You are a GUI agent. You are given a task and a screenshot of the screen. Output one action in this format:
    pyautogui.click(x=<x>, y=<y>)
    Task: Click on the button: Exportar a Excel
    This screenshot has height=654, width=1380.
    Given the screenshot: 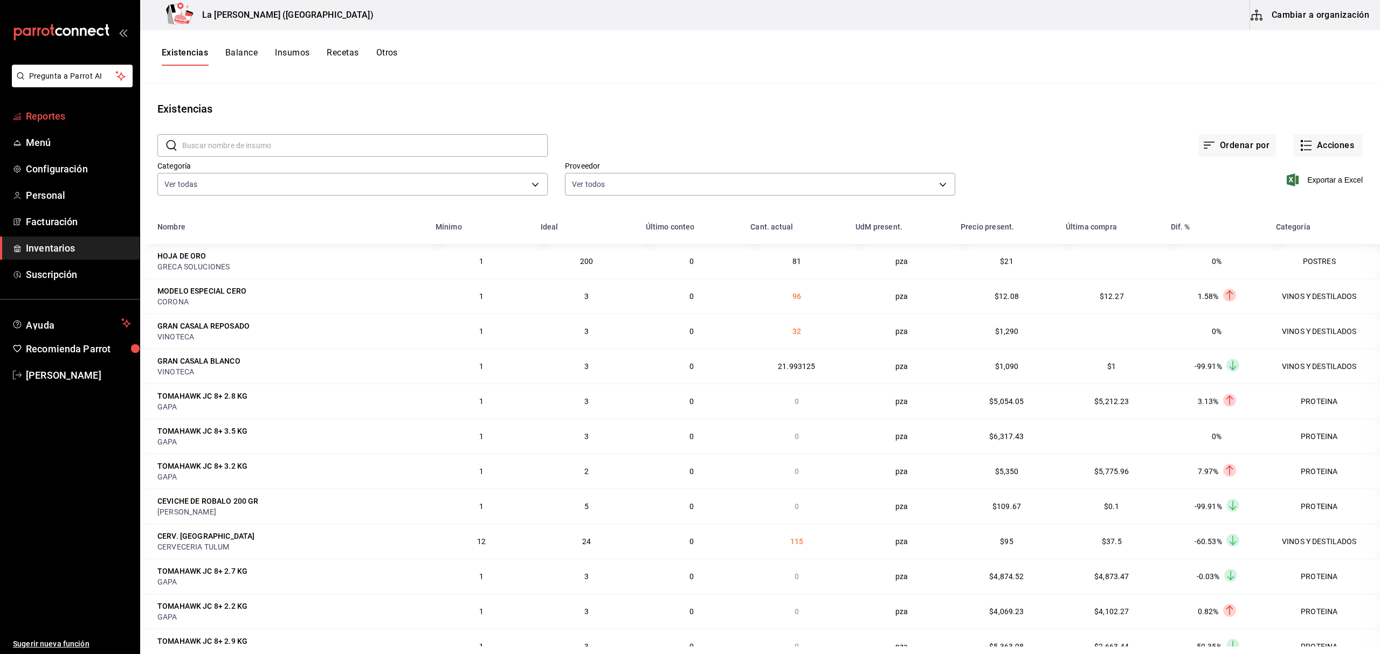 What is the action you would take?
    pyautogui.click(x=1325, y=180)
    